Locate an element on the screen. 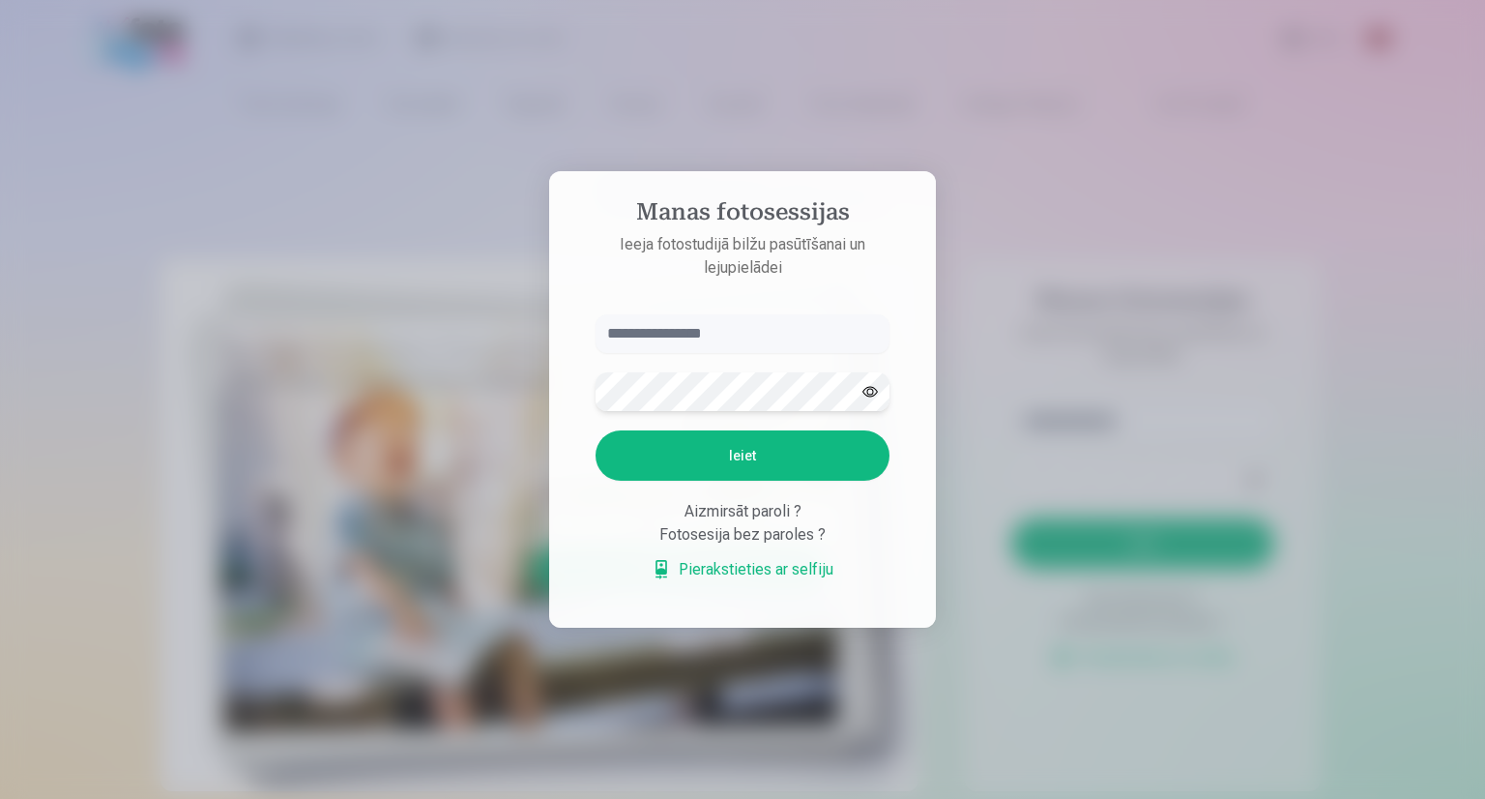 Image resolution: width=1485 pixels, height=799 pixels. h4: Manas fotosessijas is located at coordinates (742, 216).